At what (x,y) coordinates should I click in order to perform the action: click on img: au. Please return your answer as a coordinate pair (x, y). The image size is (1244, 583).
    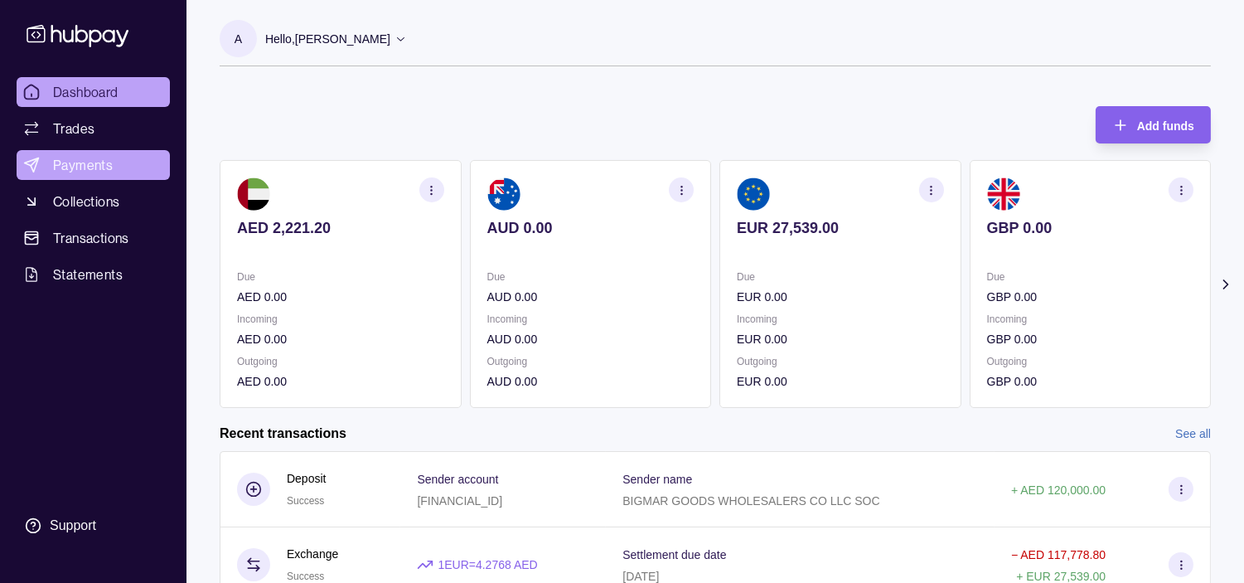
    Looking at the image, I should click on (504, 194).